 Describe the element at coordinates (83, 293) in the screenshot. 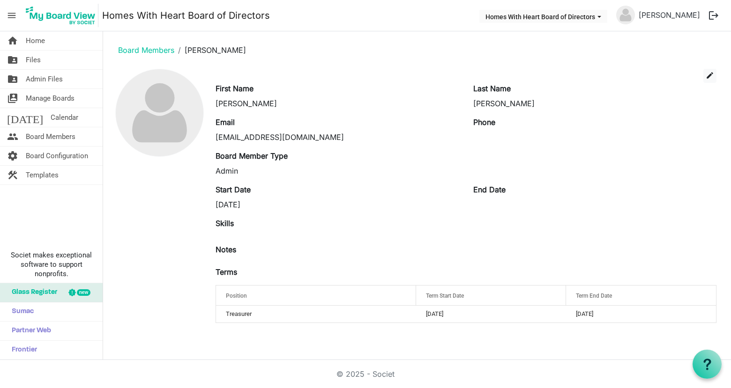

I see `div: new` at that location.